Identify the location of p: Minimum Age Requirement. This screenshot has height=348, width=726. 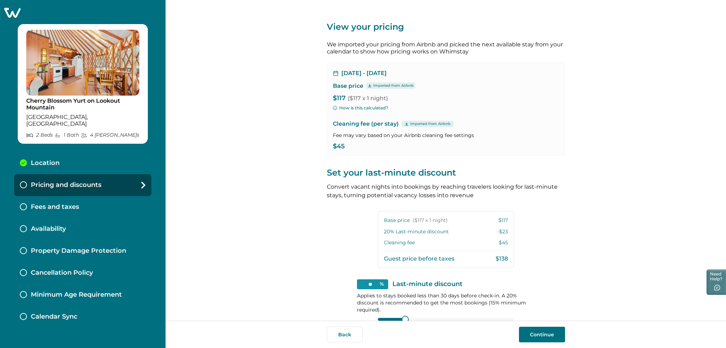
(76, 295).